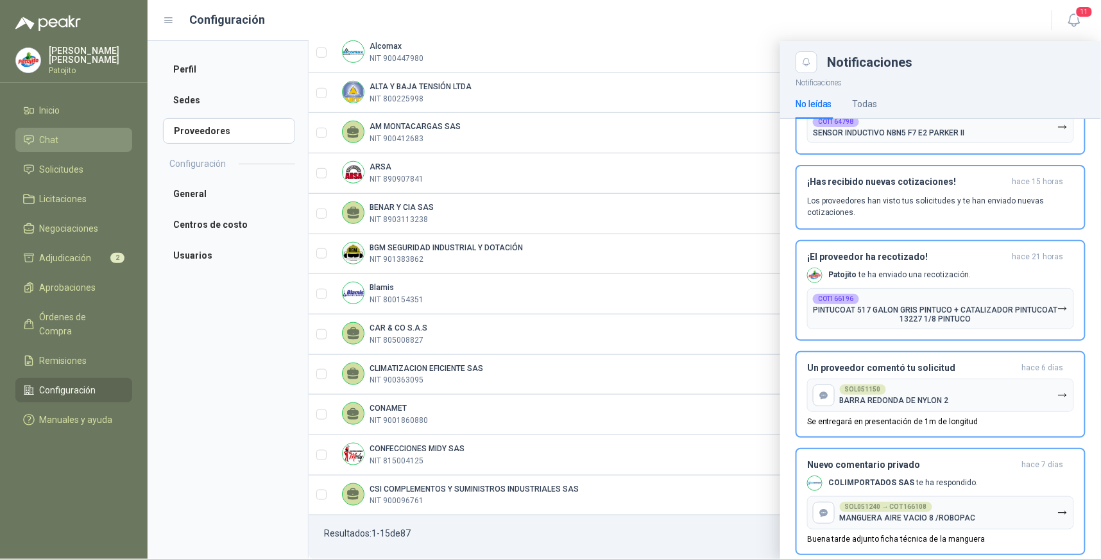 This screenshot has height=559, width=1101. What do you see at coordinates (895, 401) in the screenshot?
I see `p: BARRA REDONDA DE NYLON 2` at bounding box center [895, 401].